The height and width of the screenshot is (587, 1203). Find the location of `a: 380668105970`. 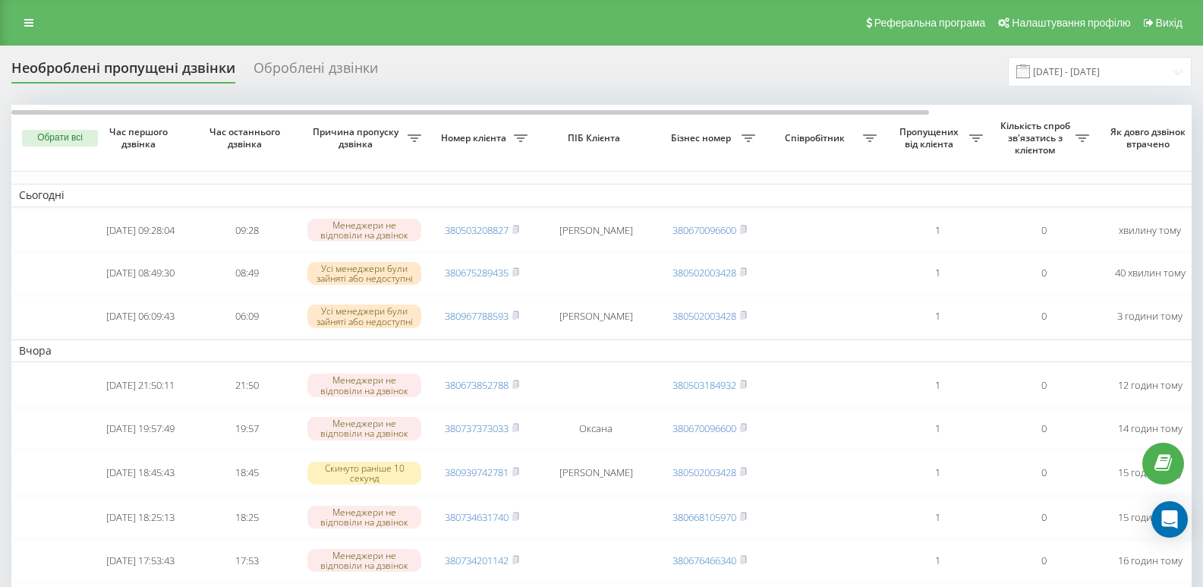

a: 380668105970 is located at coordinates (704, 517).